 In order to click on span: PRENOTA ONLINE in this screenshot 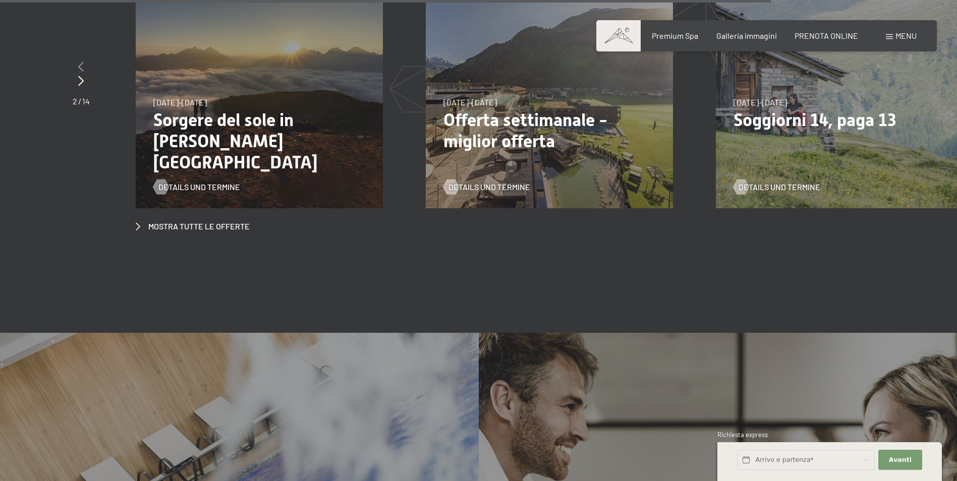, I will do `click(826, 35)`.